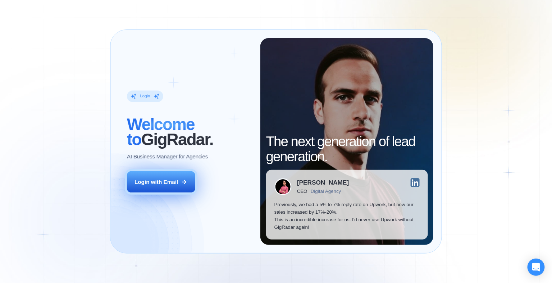 Image resolution: width=552 pixels, height=283 pixels. Describe the element at coordinates (189, 132) in the screenshot. I see `h2: ‍ GigRadar.` at that location.